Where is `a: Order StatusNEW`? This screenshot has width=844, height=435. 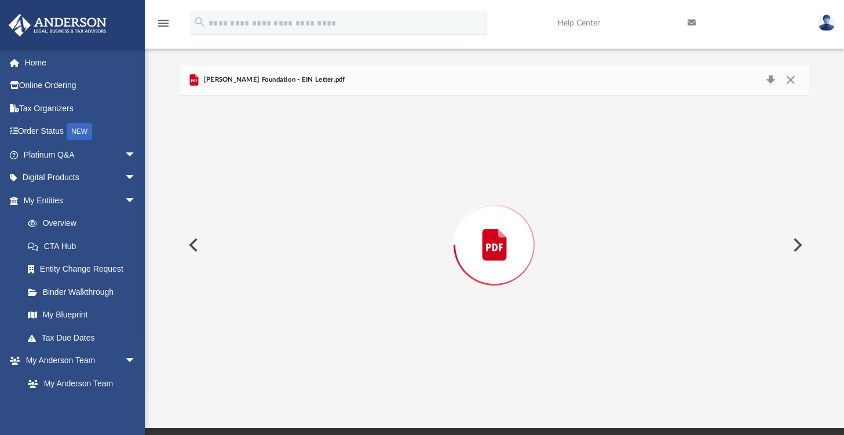
a: Order StatusNEW is located at coordinates (80, 131).